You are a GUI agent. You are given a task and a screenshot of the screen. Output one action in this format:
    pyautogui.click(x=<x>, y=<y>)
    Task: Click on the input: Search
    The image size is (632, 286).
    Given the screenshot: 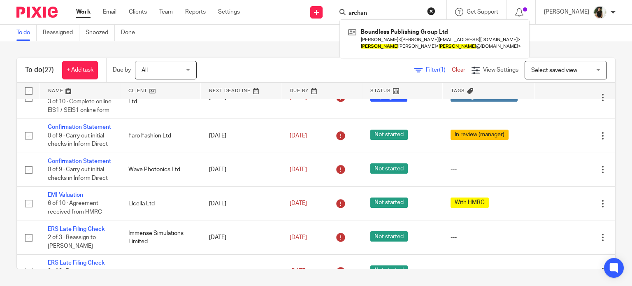 What is the action you would take?
    pyautogui.click(x=384, y=14)
    